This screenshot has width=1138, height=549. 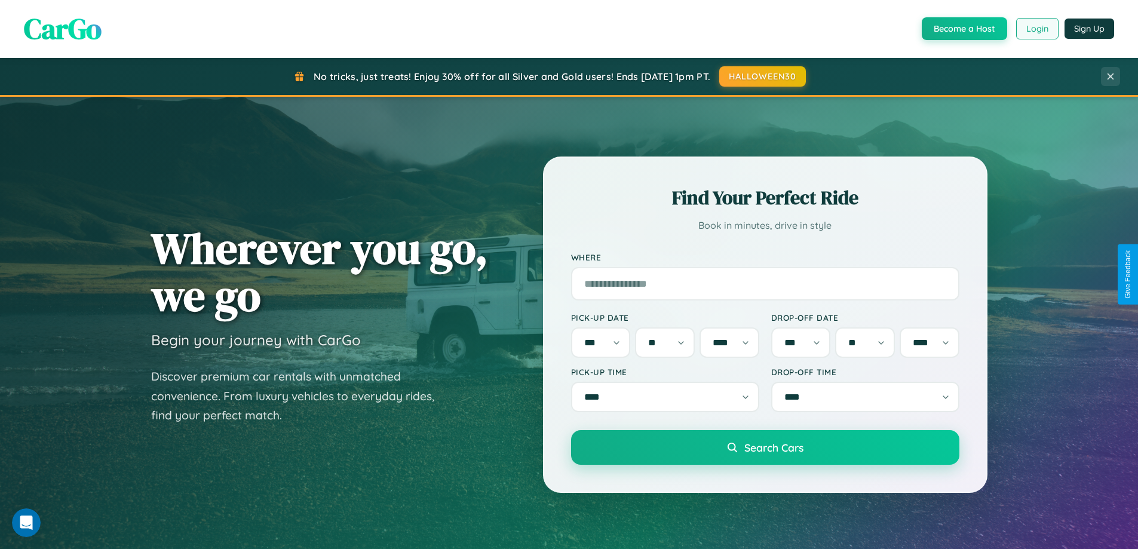 What do you see at coordinates (665, 372) in the screenshot?
I see `label: Pick-up Time` at bounding box center [665, 372].